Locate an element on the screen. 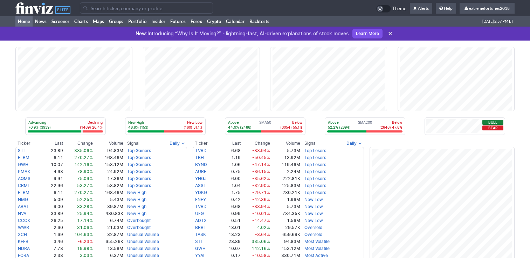 The height and width of the screenshot is (258, 530). a: Alerts is located at coordinates (421, 8).